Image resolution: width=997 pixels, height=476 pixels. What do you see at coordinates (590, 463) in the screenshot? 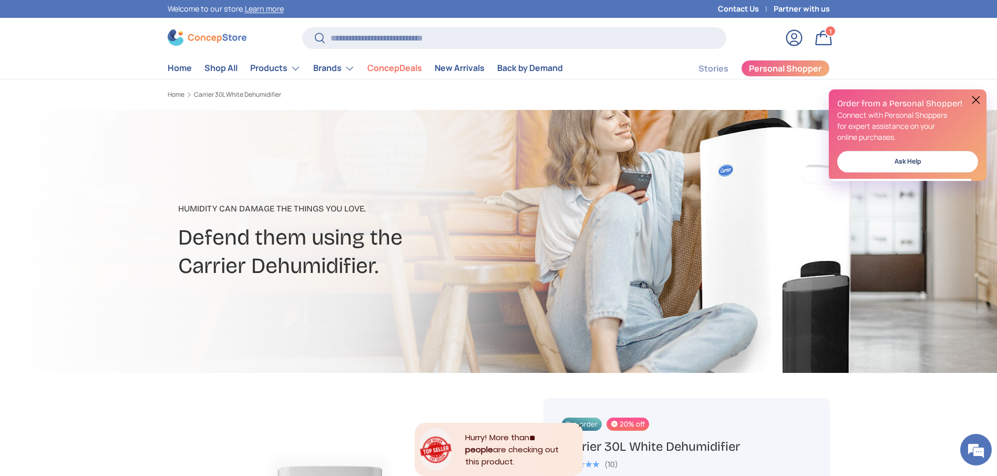
I see `a: 5.0 out of 5.0 stars (10)` at bounding box center [590, 463].